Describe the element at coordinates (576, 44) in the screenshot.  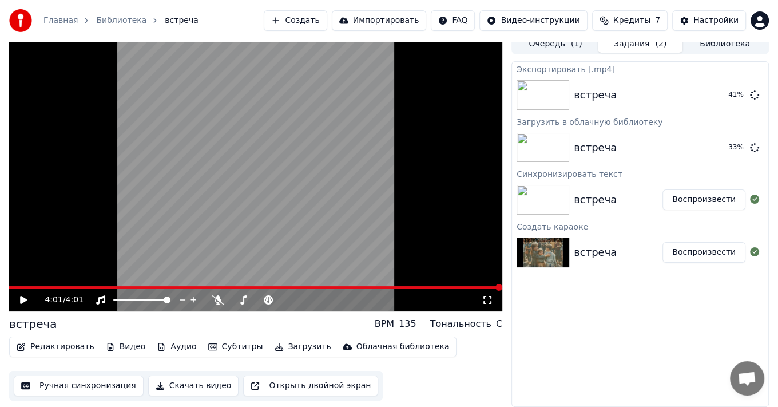
I see `span: ( 1 )` at that location.